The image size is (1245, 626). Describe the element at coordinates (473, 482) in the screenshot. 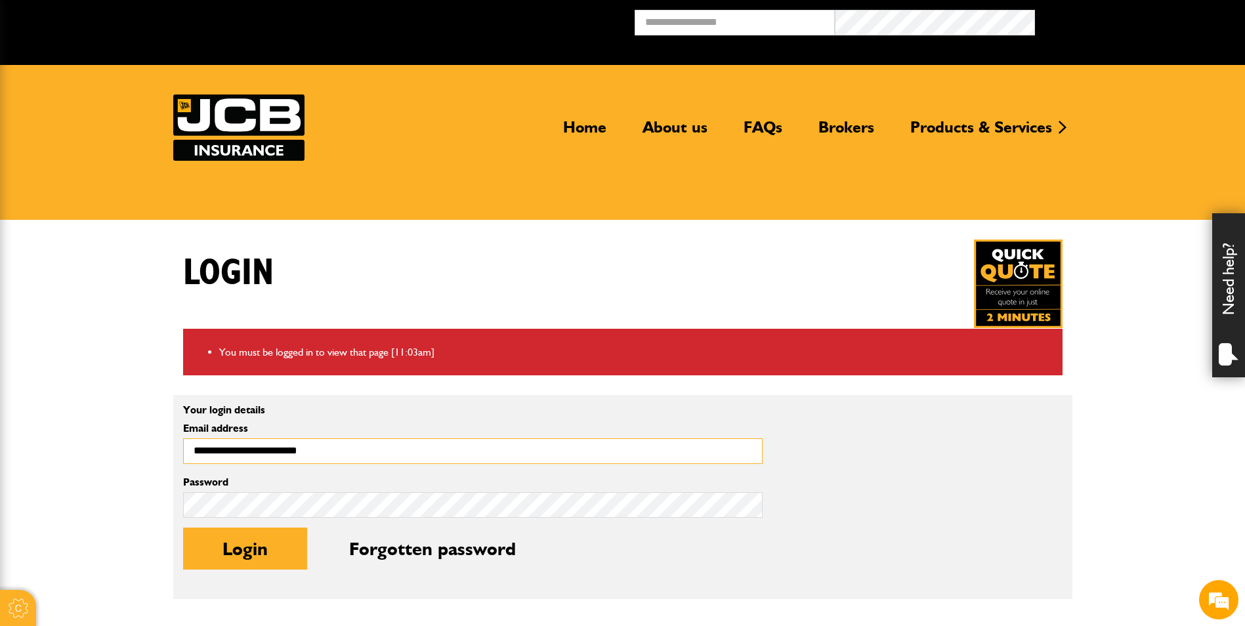

I see `label: Password` at that location.